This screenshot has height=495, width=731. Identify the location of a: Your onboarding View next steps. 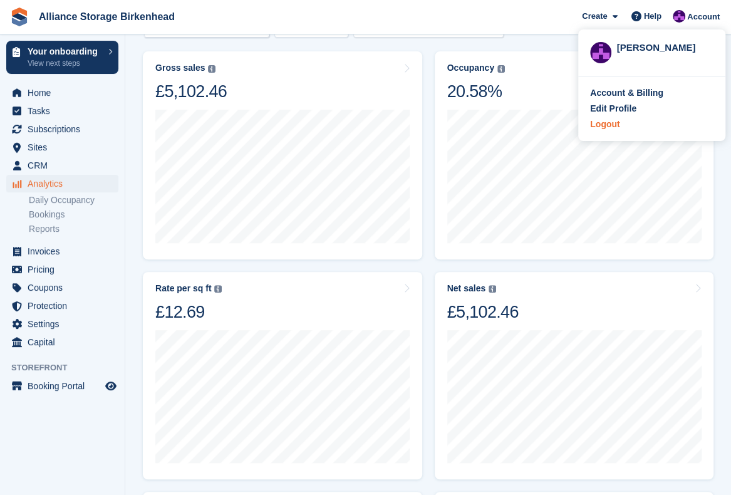
(62, 57).